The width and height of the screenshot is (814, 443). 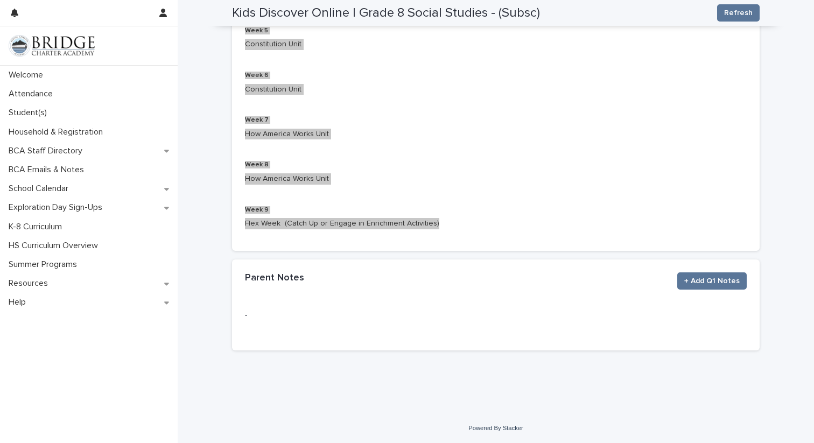 What do you see at coordinates (47, 151) in the screenshot?
I see `p: BCA Staff Directory` at bounding box center [47, 151].